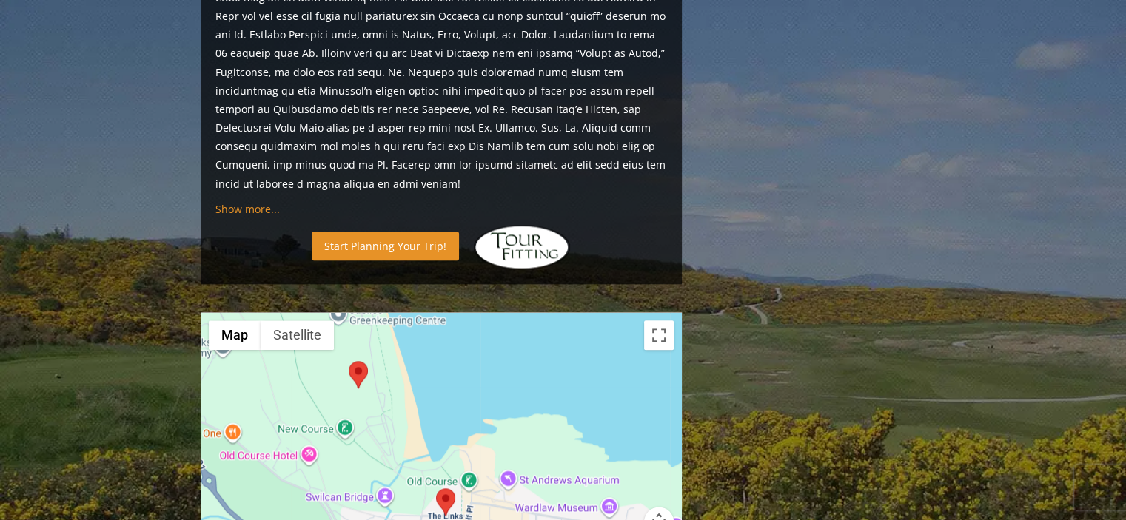 Image resolution: width=1126 pixels, height=520 pixels. Describe the element at coordinates (522, 247) in the screenshot. I see `img: Hidden Links` at that location.